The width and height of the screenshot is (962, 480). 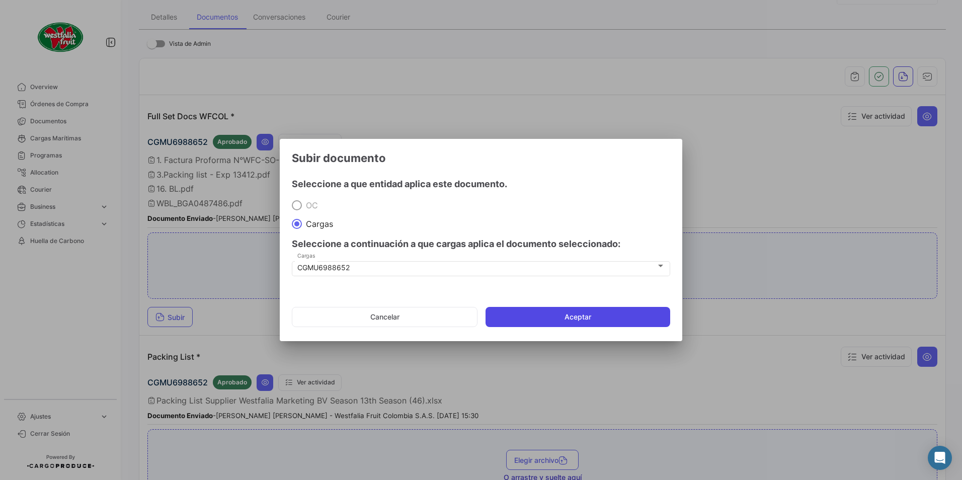 I want to click on span: Cargas, so click(x=317, y=224).